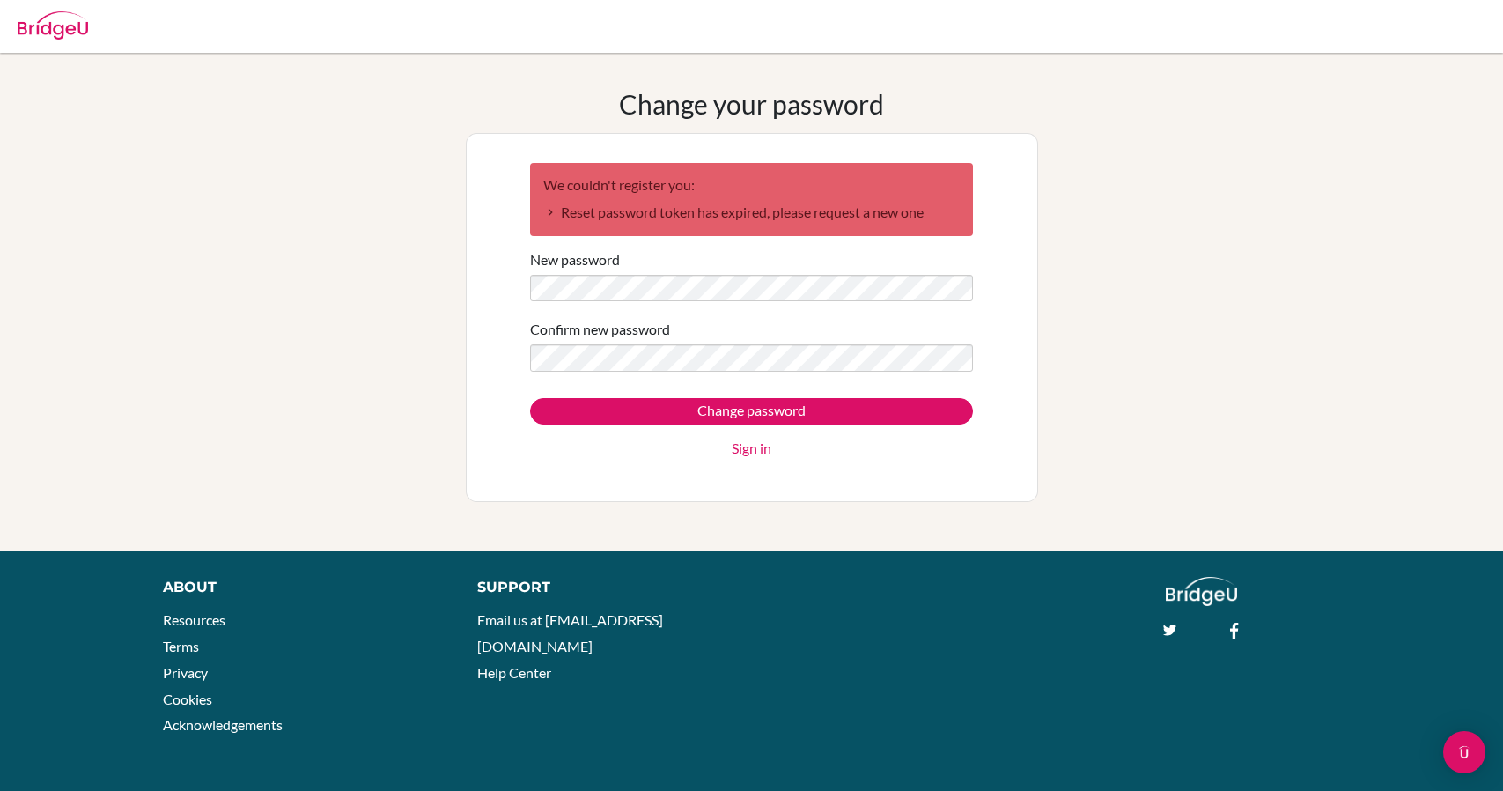 Image resolution: width=1503 pixels, height=791 pixels. Describe the element at coordinates (605, 587) in the screenshot. I see `div: Support` at that location.